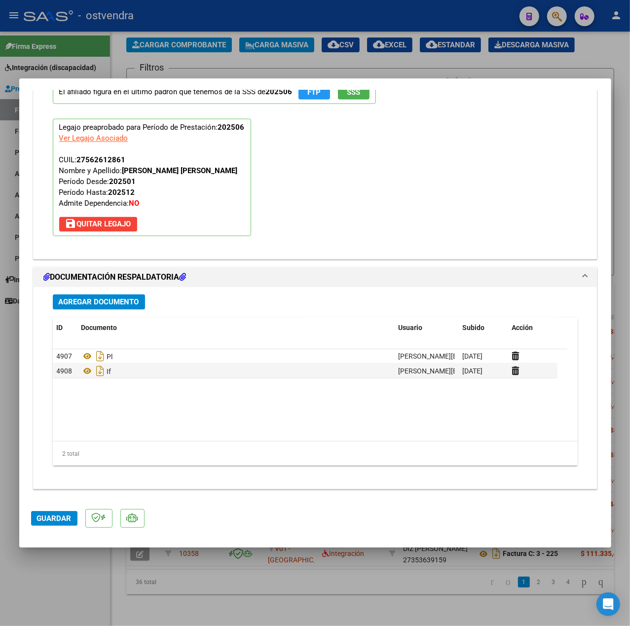 This screenshot has height=626, width=630. I want to click on div: Ver Legajo Asociado, so click(94, 139).